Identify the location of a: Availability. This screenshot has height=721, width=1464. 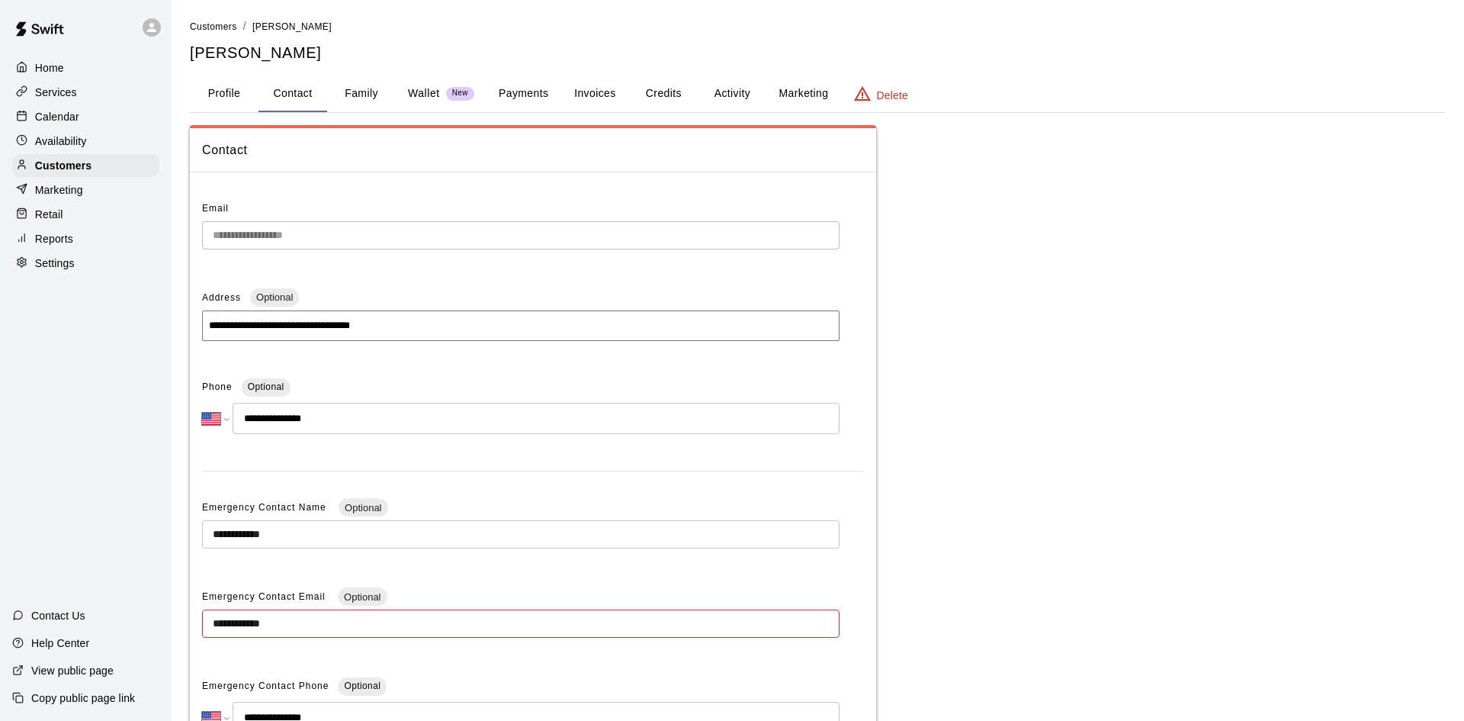
(85, 141).